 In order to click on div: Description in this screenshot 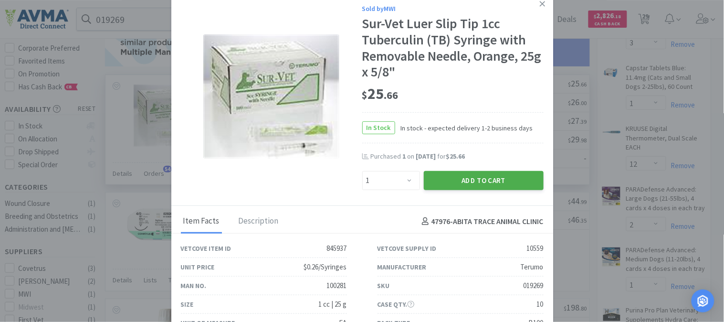, I will do `click(259, 221)`.